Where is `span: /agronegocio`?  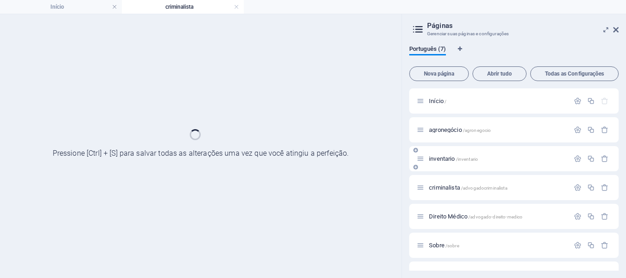 span: /agronegocio is located at coordinates (477, 130).